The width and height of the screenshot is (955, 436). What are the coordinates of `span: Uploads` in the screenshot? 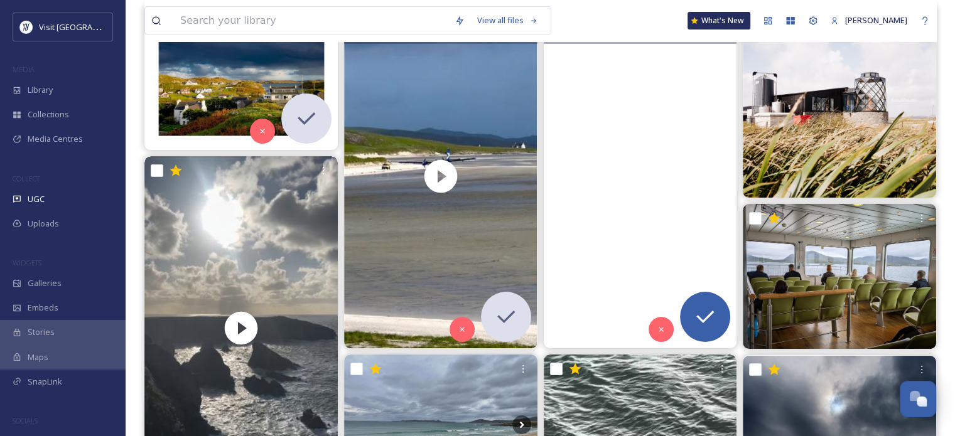 It's located at (43, 224).